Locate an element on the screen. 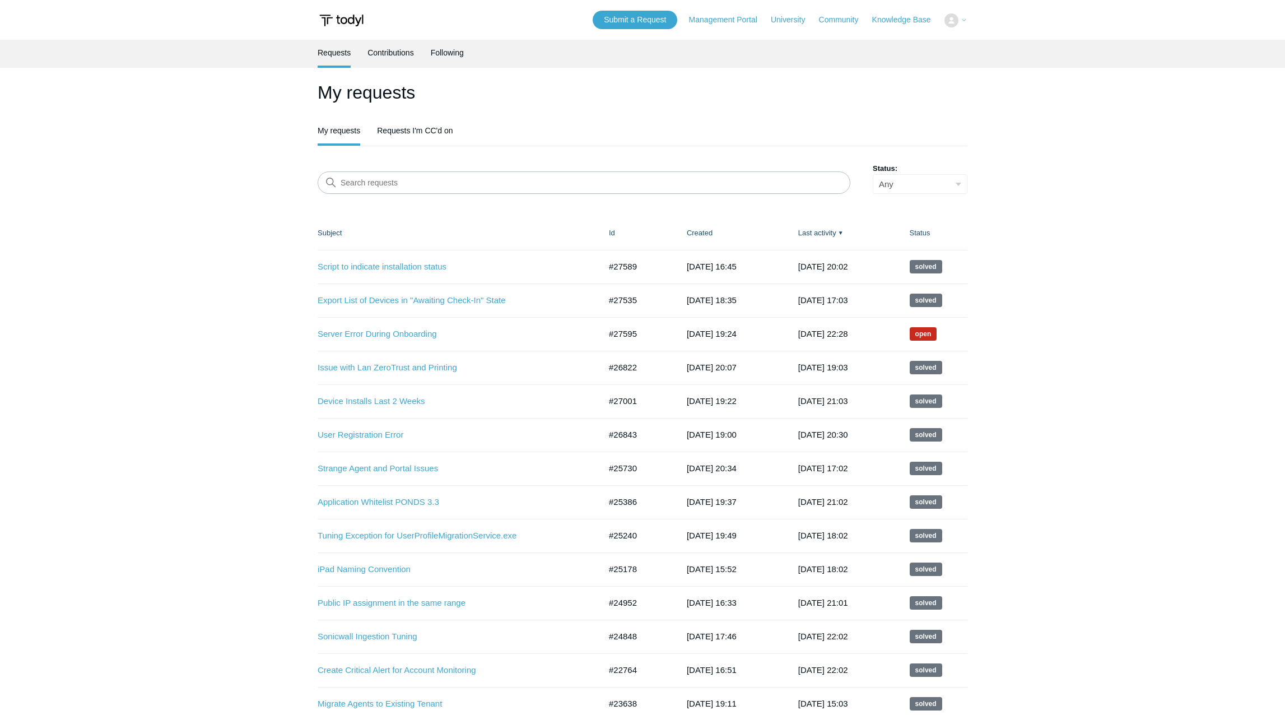  time: 2025-08-21T19:03:09+00:00 is located at coordinates (823, 367).